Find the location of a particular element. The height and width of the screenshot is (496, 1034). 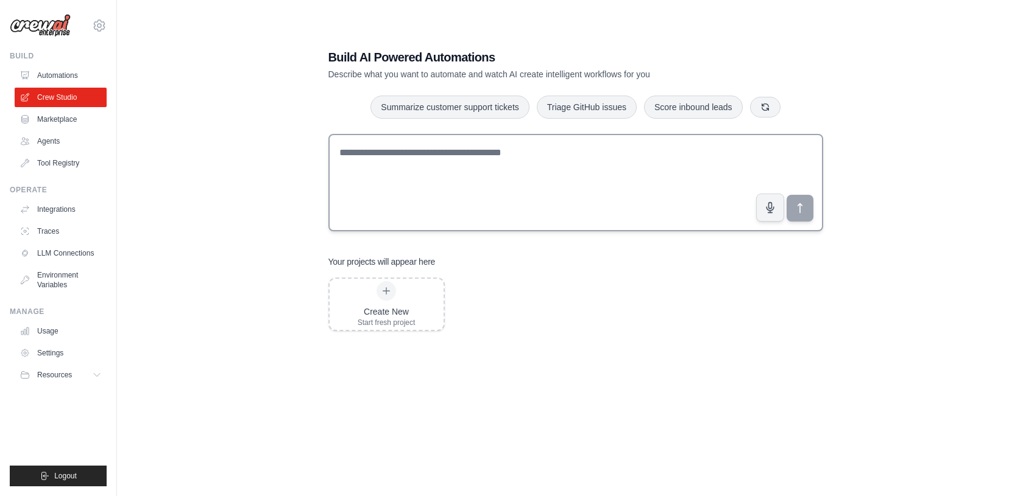

button: Summarize customer support tickets is located at coordinates (450, 107).